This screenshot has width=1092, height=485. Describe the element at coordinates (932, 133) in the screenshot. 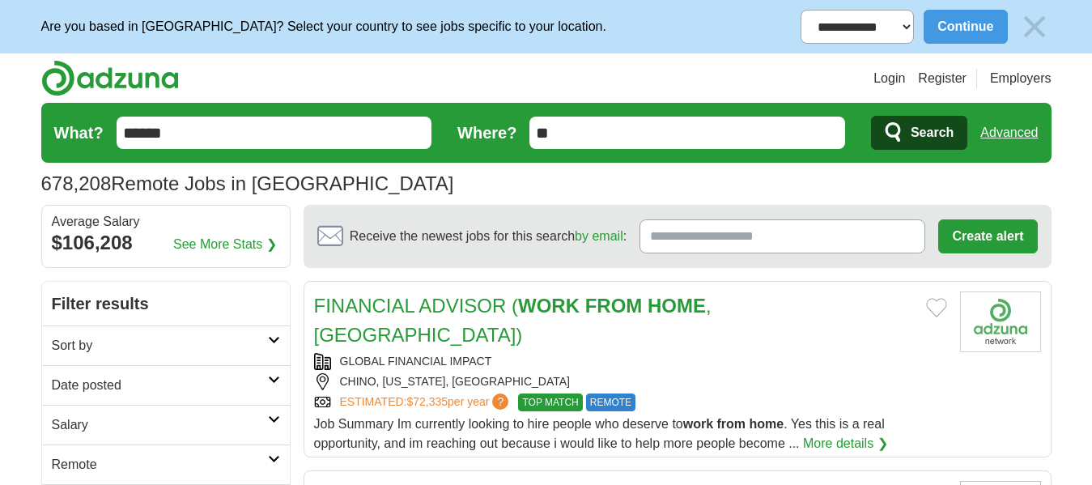

I see `span: Search` at that location.